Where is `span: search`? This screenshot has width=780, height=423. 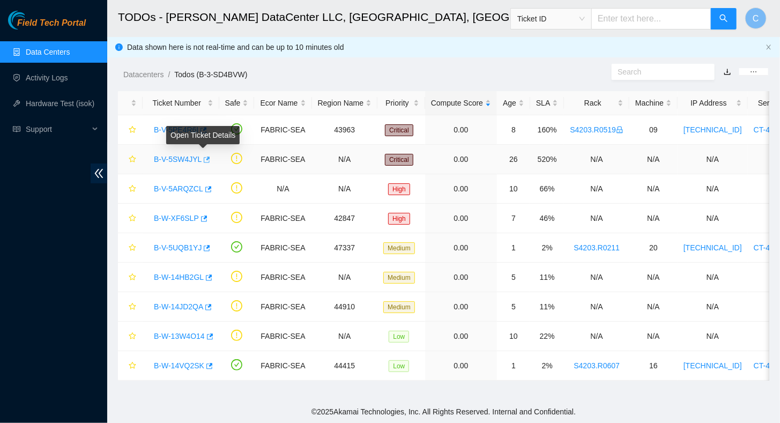 span: search is located at coordinates (723, 19).